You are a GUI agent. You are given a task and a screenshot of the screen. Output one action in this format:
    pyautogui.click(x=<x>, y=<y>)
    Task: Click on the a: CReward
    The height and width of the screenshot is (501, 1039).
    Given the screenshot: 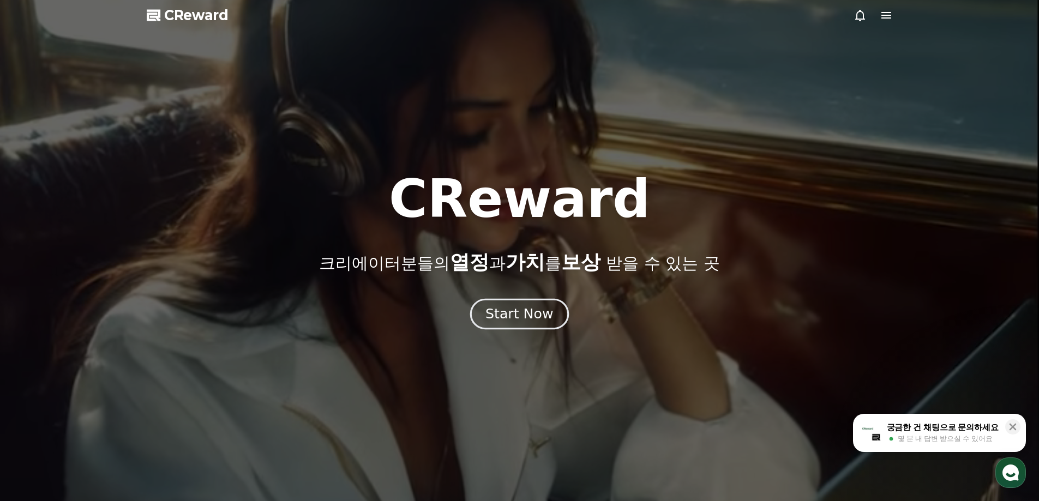 What is the action you would take?
    pyautogui.click(x=188, y=15)
    